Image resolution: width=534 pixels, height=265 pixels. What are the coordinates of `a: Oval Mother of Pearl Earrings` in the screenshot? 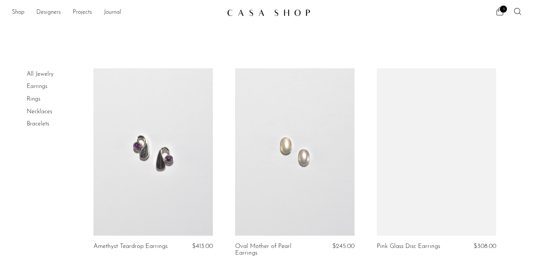 It's located at (274, 249).